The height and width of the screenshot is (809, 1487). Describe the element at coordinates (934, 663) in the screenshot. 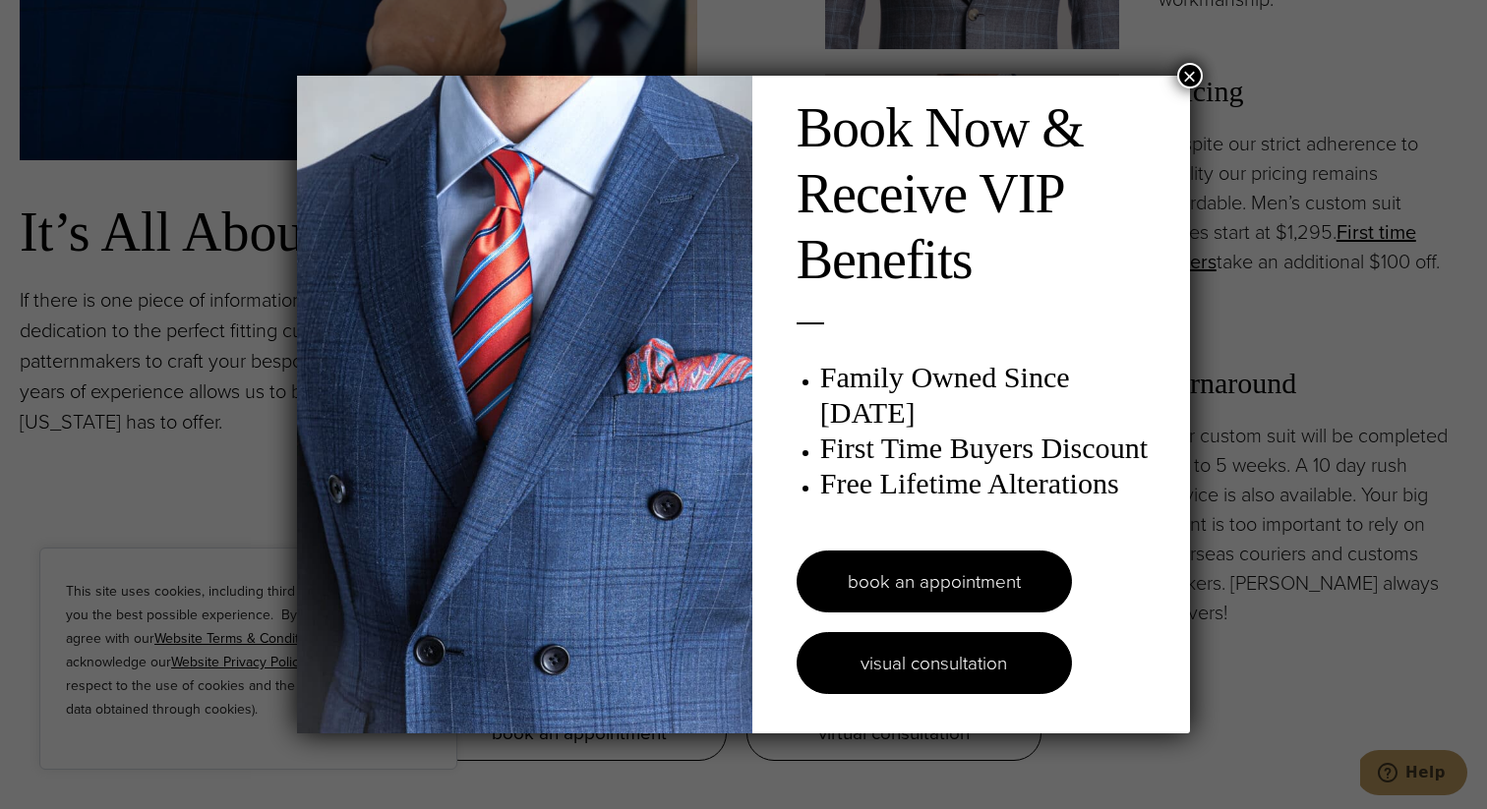

I see `a: visual consultation` at that location.